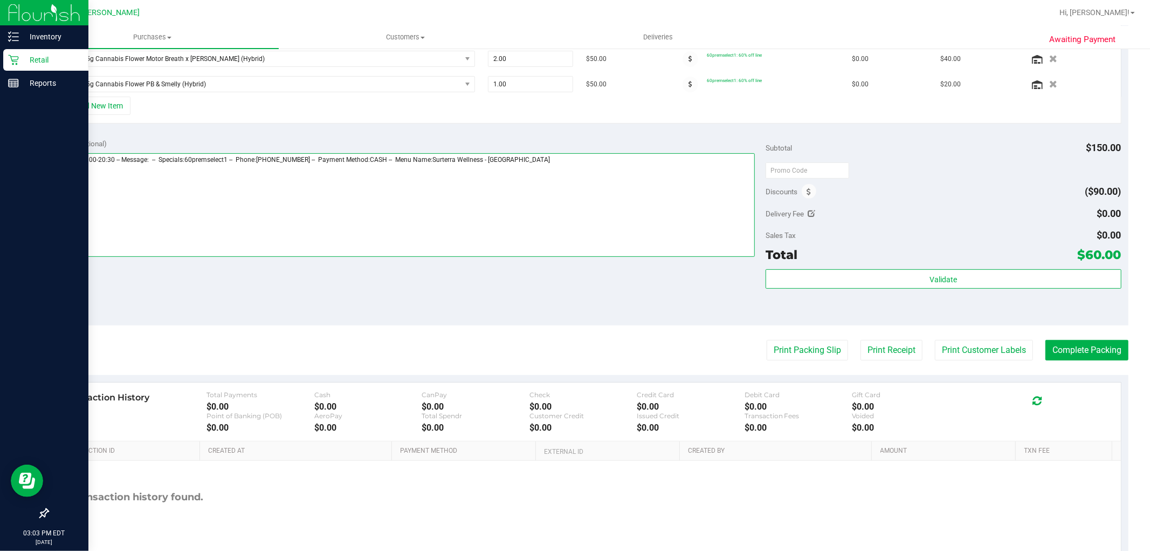 The height and width of the screenshot is (551, 1150). Describe the element at coordinates (13, 37) in the screenshot. I see `inline-svg: Inventory` at that location.